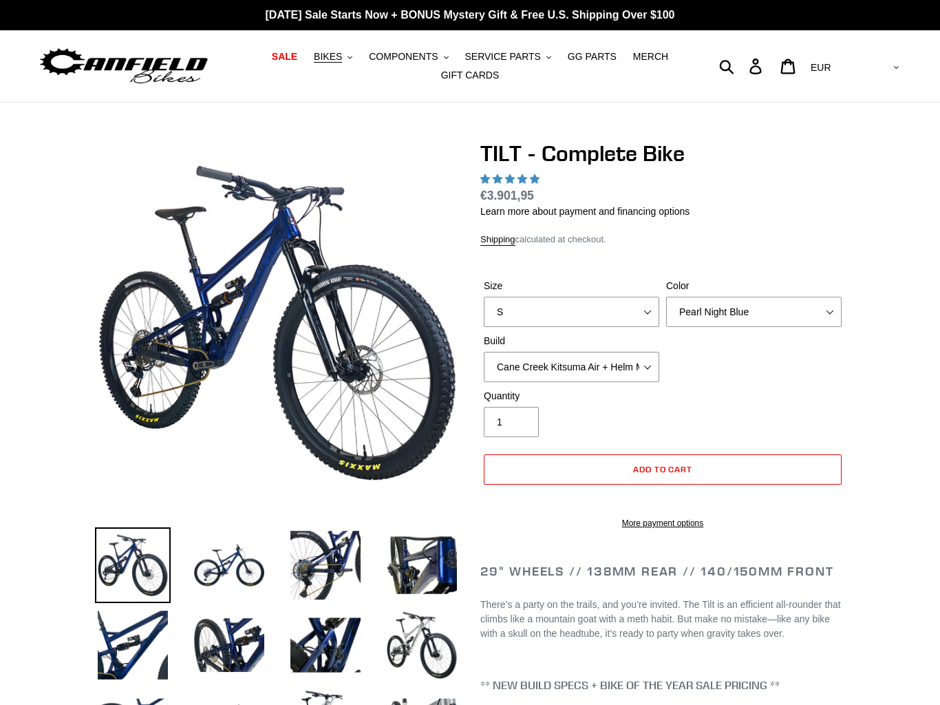 The width and height of the screenshot is (940, 705). What do you see at coordinates (284, 56) in the screenshot?
I see `span: SALE` at bounding box center [284, 56].